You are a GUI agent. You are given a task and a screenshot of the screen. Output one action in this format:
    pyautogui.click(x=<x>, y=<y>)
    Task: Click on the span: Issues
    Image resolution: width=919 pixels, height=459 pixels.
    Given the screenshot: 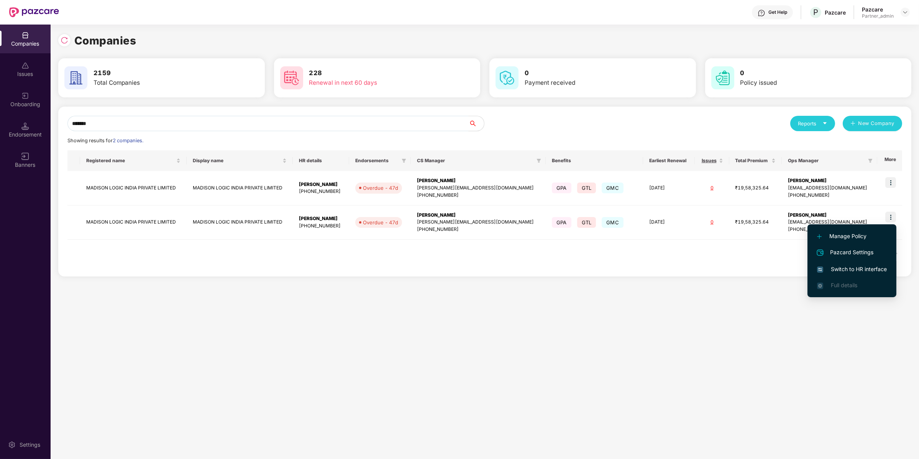 What is the action you would take?
    pyautogui.click(x=709, y=161)
    